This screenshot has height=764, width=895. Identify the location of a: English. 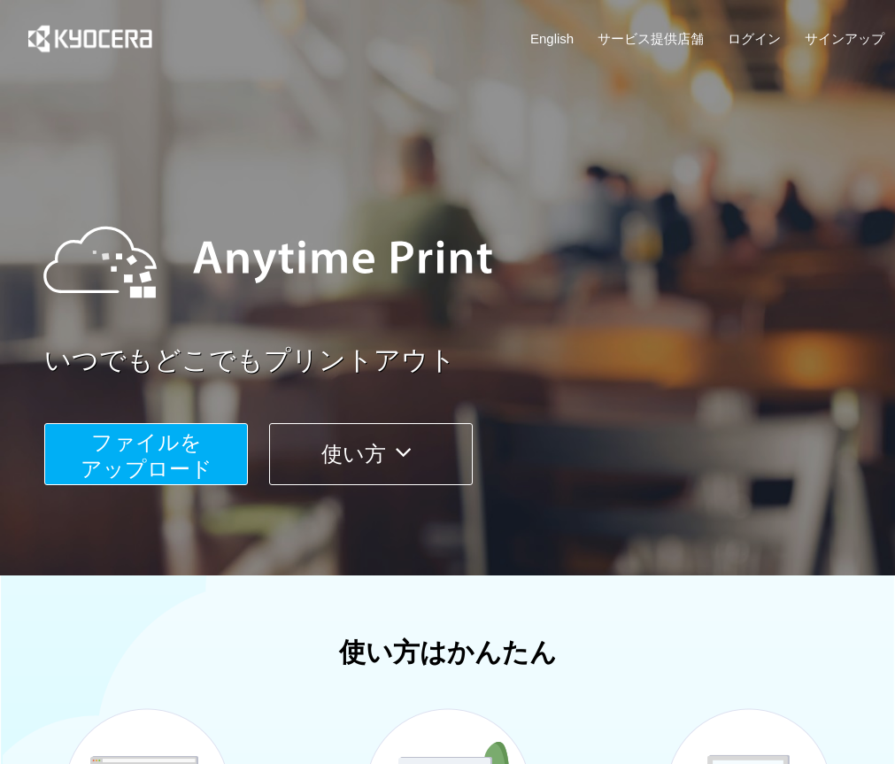
(552, 38).